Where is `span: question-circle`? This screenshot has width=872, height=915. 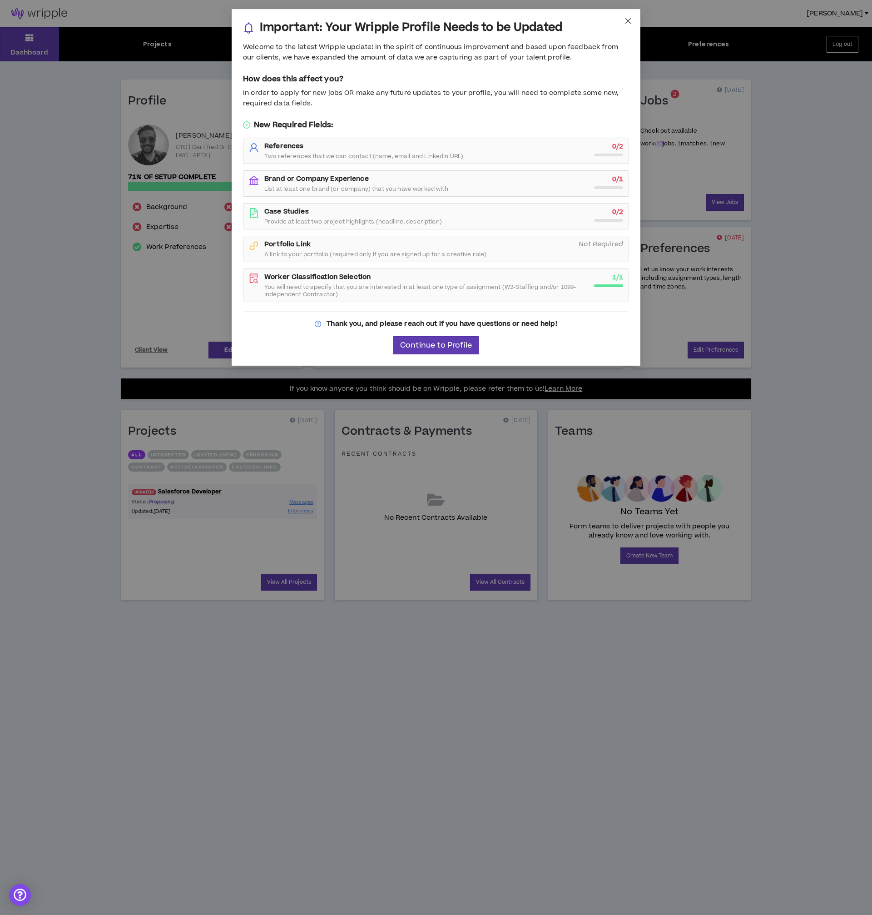
span: question-circle is located at coordinates (318, 324).